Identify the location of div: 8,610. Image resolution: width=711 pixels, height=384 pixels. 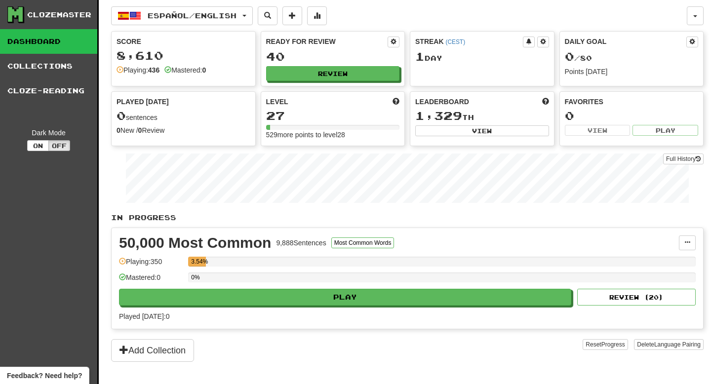
(183, 55).